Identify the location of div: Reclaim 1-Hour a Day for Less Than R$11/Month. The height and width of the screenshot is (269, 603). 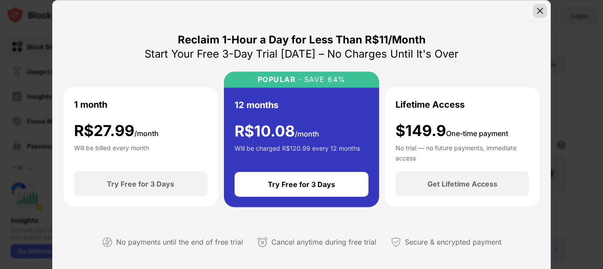
(301, 39).